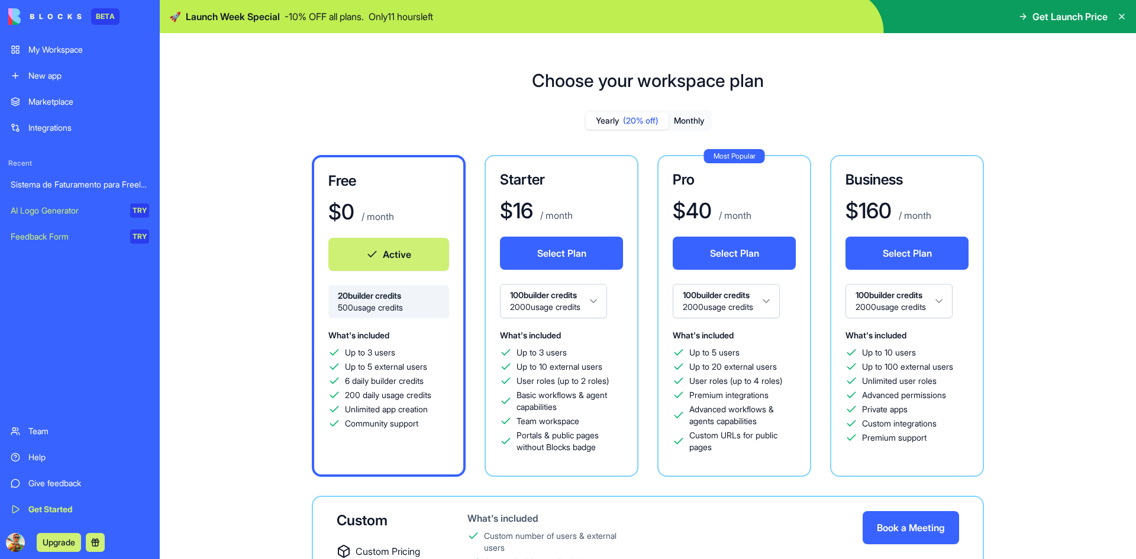 The width and height of the screenshot is (1136, 559). What do you see at coordinates (80, 50) in the screenshot?
I see `a: My Workspace` at bounding box center [80, 50].